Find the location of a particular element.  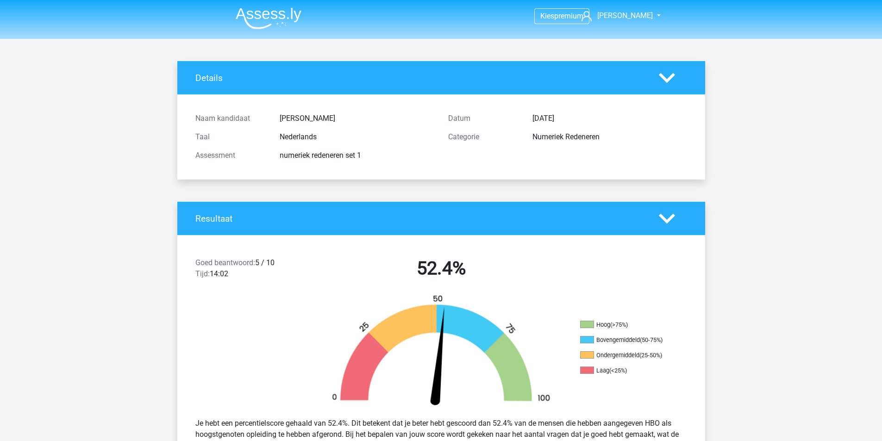

div: Datum is located at coordinates (483, 119).